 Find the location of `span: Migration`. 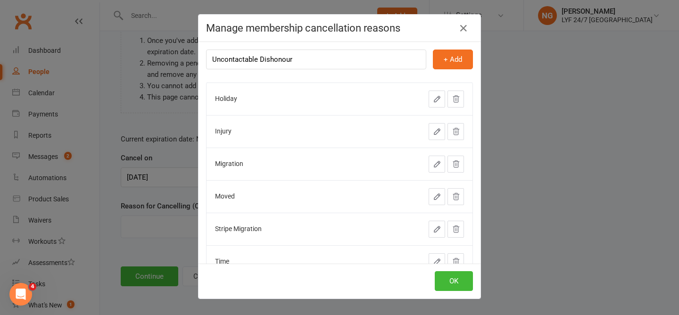

span: Migration is located at coordinates (229, 164).